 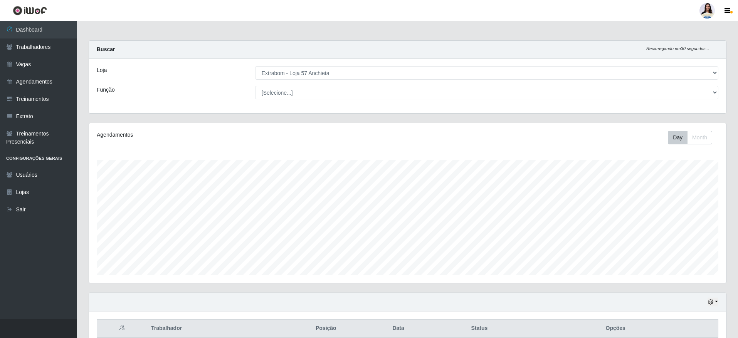 I want to click on label: Função, so click(x=106, y=90).